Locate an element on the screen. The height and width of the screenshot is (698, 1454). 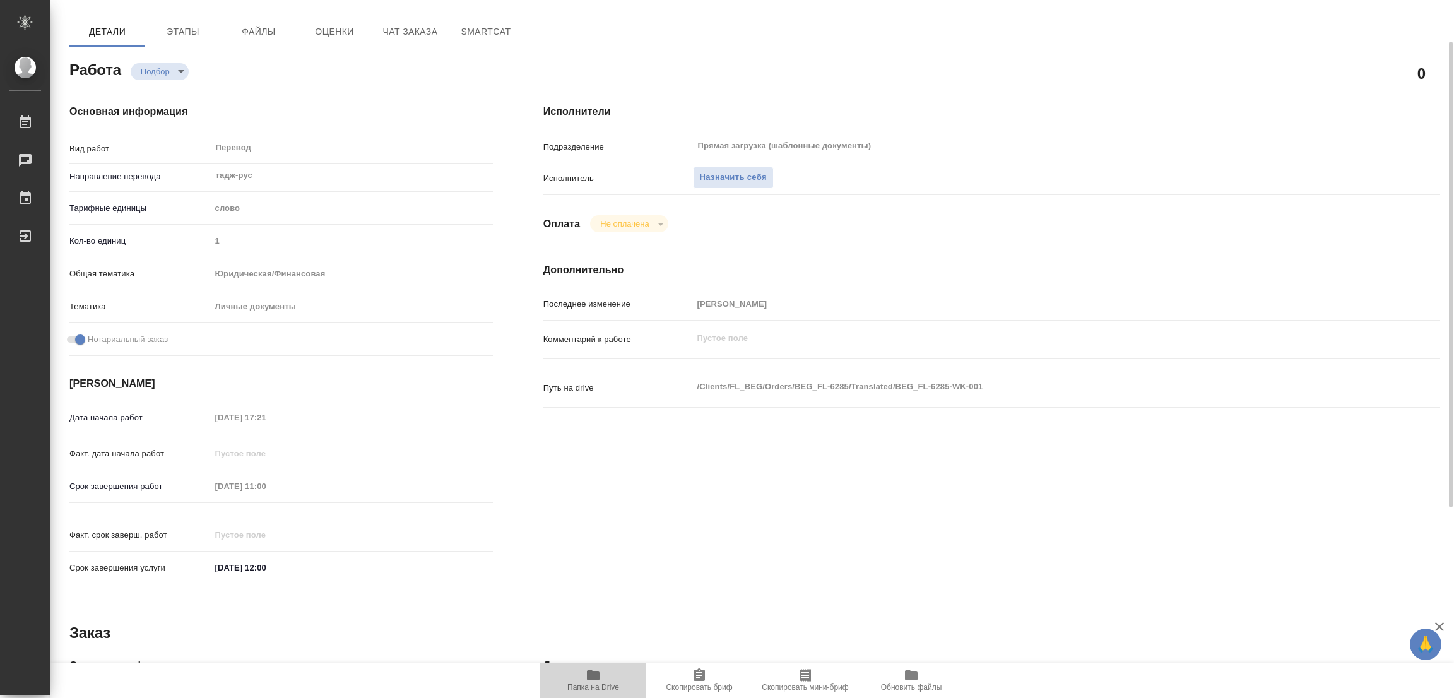
p: Факт. срок заверш. работ is located at coordinates (140, 535).